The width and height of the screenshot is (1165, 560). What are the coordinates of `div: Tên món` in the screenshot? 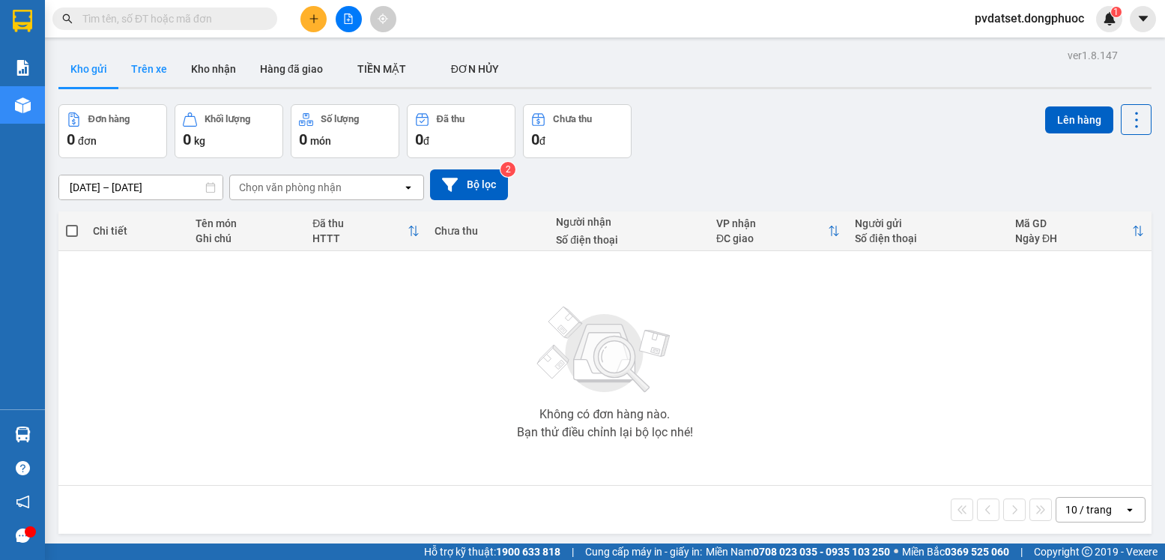 It's located at (246, 223).